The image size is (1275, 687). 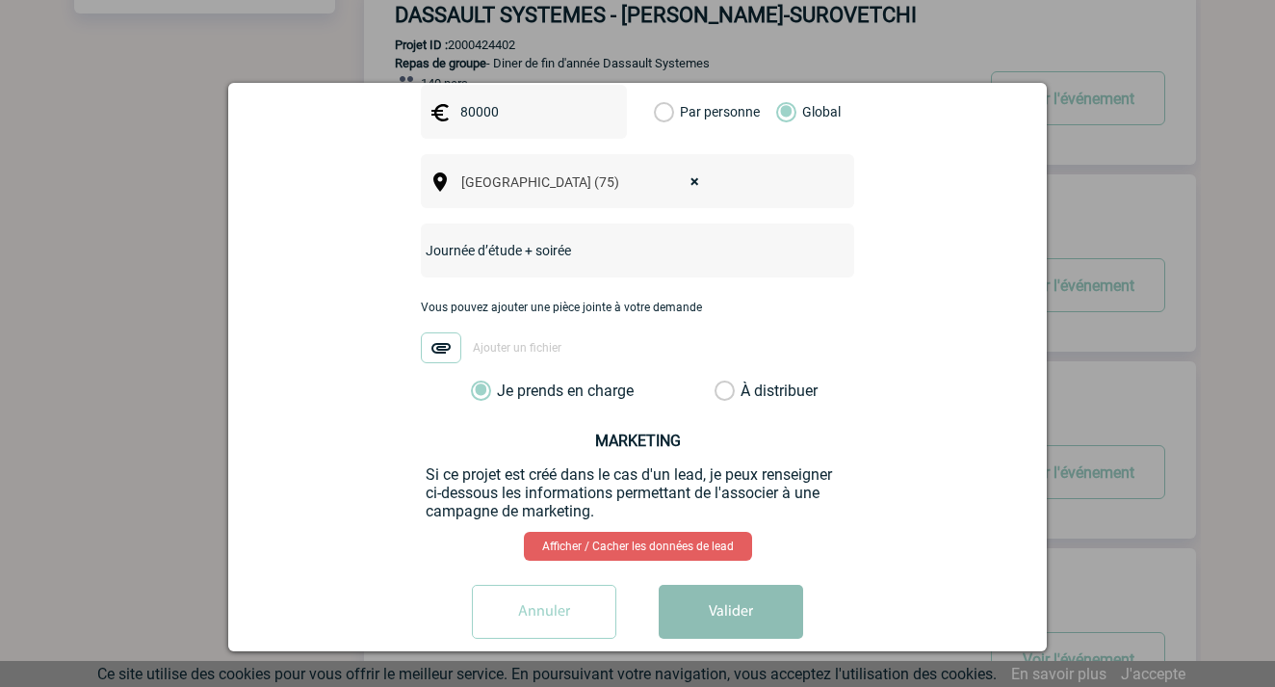 What do you see at coordinates (522, 112) in the screenshot?
I see `input: Budget HT` at bounding box center [522, 112].